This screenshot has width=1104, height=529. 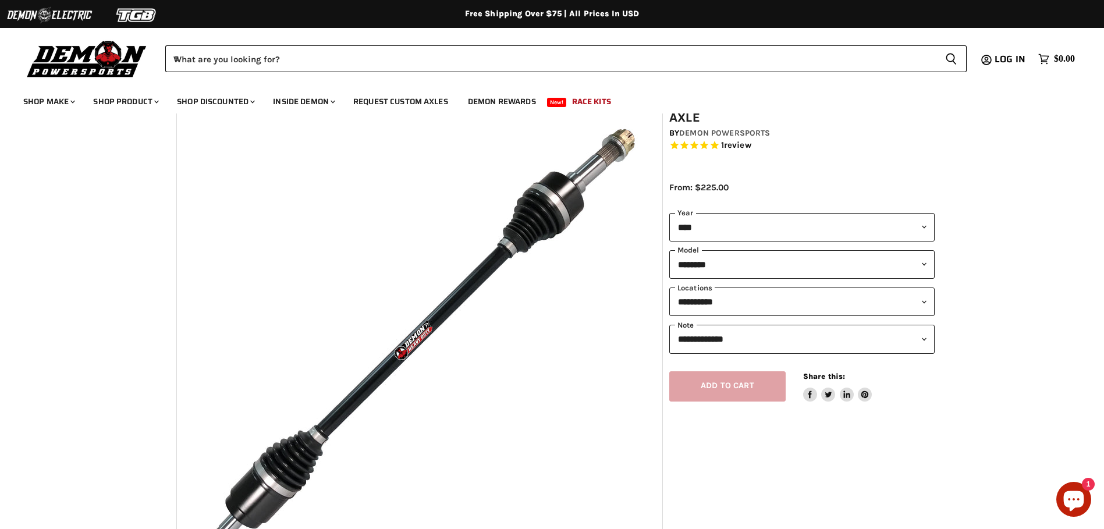 What do you see at coordinates (48, 101) in the screenshot?
I see `a: Shop Make` at bounding box center [48, 101].